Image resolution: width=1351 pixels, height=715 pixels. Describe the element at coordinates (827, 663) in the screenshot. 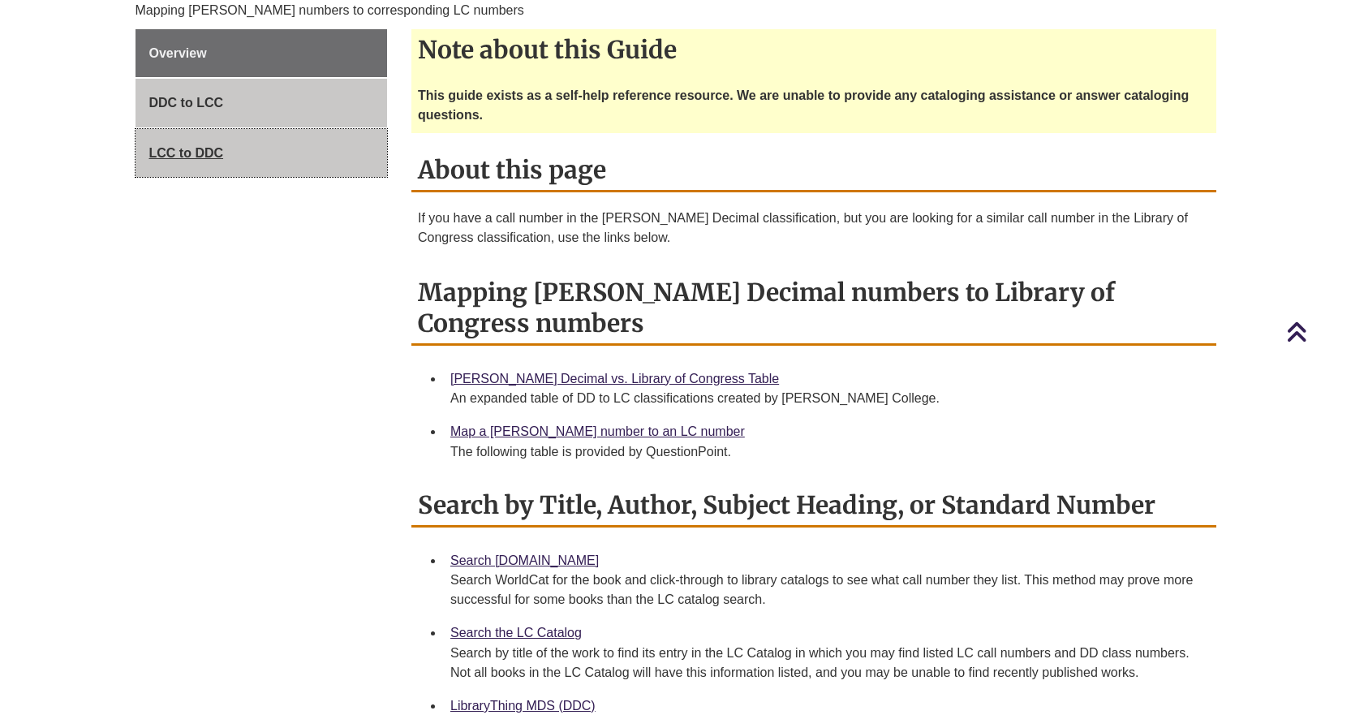

I see `div: Search by title of the work to find its entry in the LC Catalog in which you may find listed LC c...` at that location.